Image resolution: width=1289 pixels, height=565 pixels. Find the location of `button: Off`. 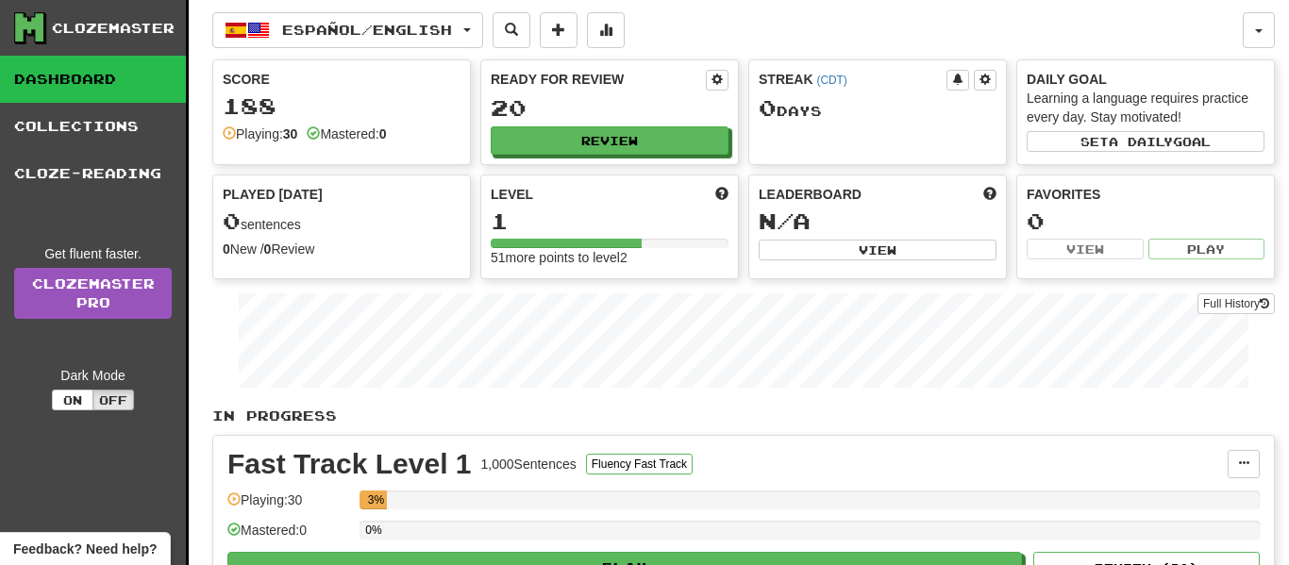

button: Off is located at coordinates (113, 400).